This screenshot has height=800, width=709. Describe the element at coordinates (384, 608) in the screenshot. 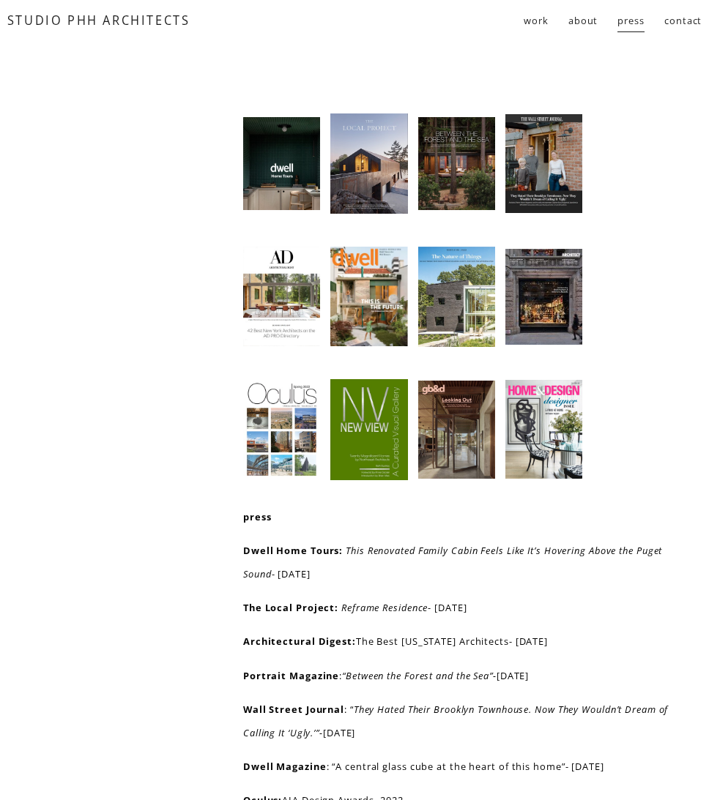

I see `em: Reframe Residence` at that location.